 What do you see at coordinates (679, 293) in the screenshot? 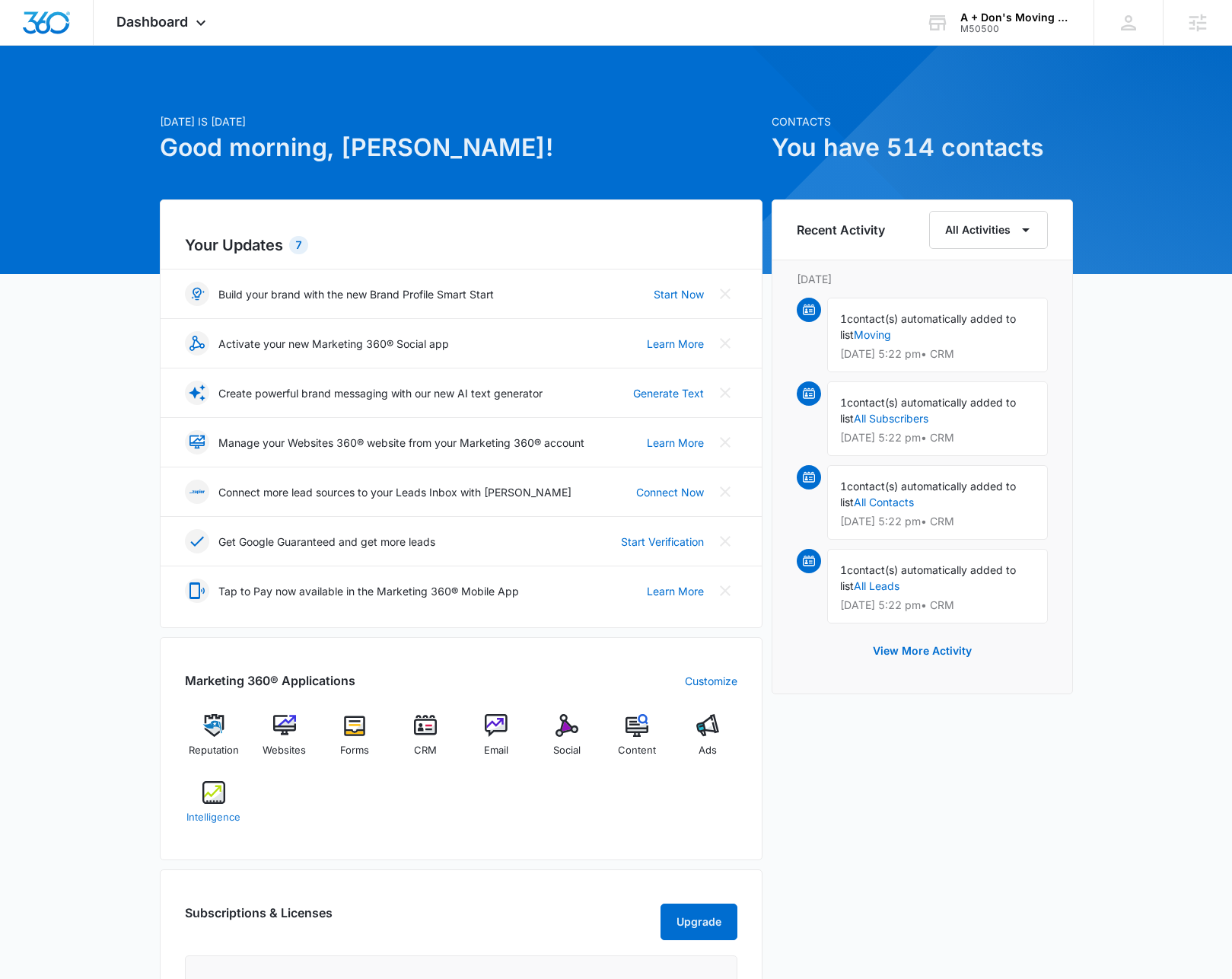
I see `a: Start Now` at bounding box center [679, 293].